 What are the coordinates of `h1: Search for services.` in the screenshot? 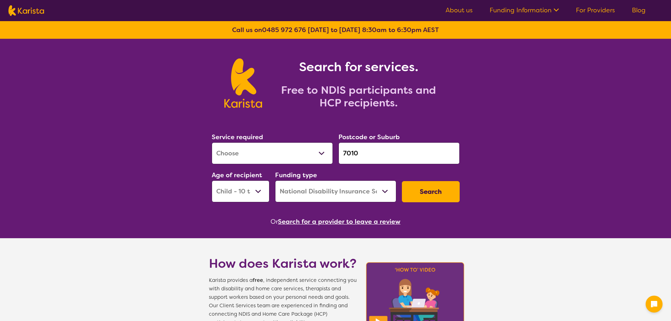 It's located at (359, 67).